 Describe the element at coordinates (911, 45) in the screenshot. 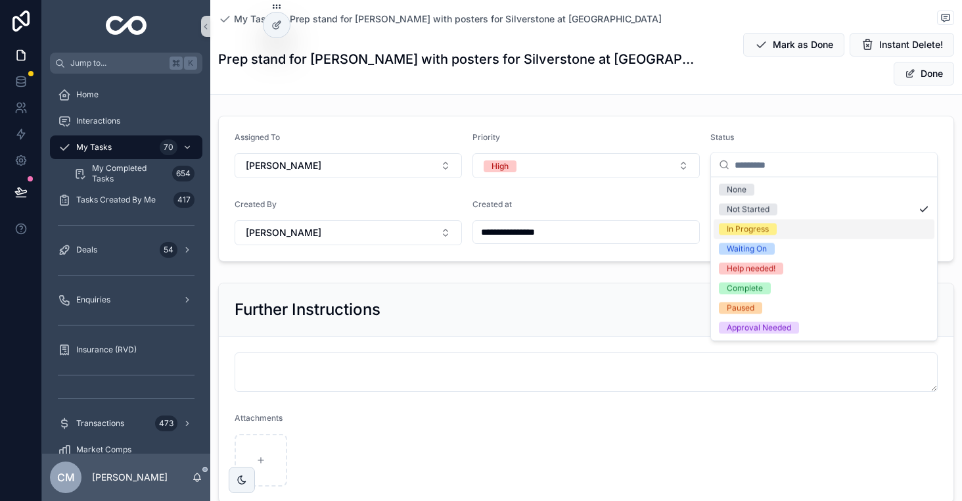

I see `span: Instant Delete!` at that location.